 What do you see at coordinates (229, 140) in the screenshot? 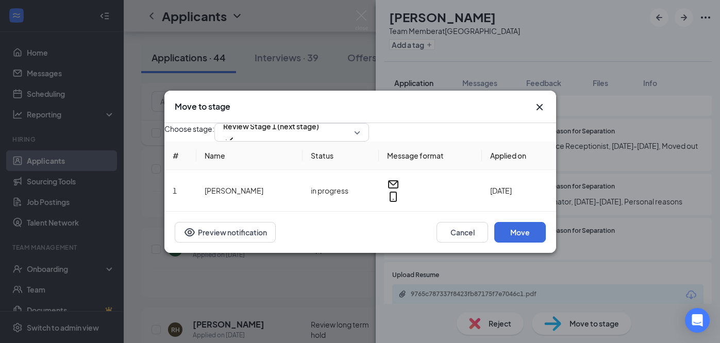
I see `svg: Checkmark` at bounding box center [229, 140].